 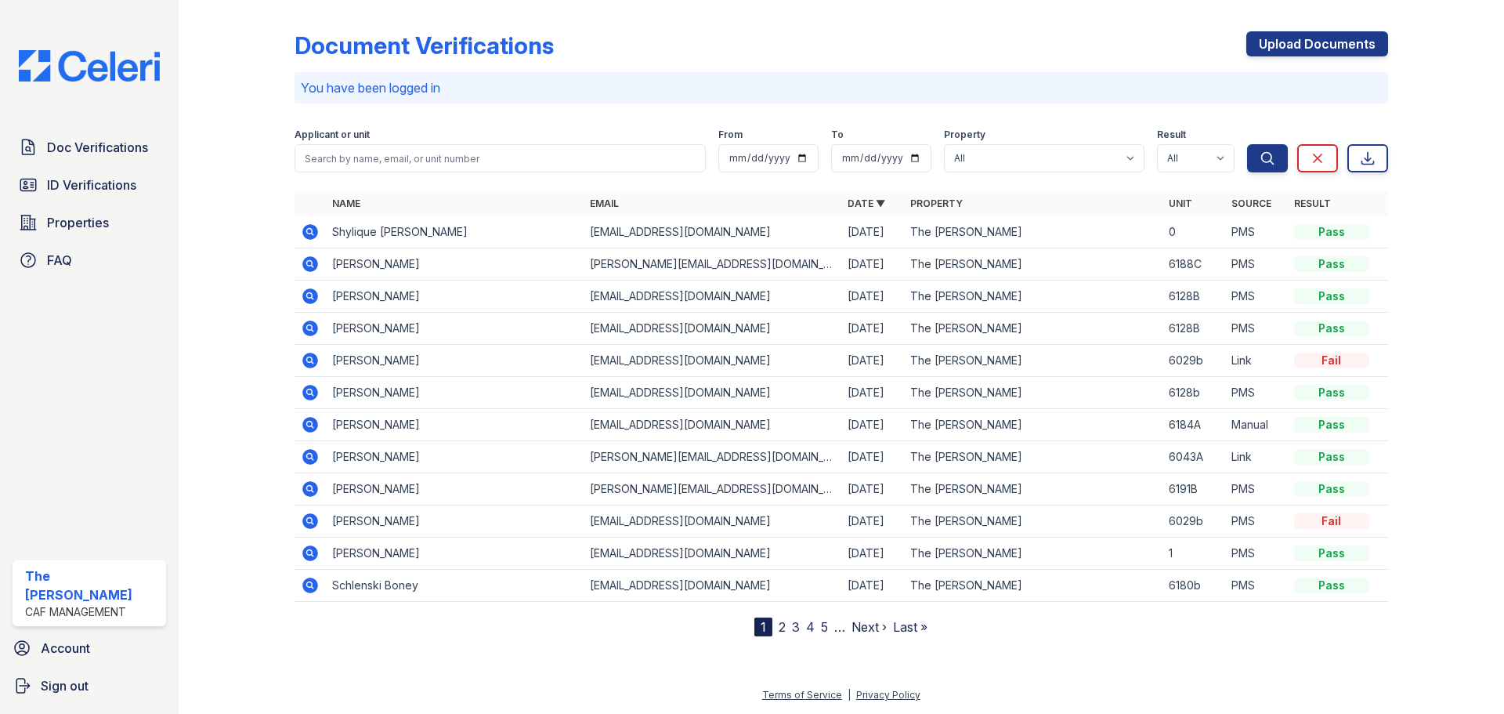 I want to click on label: Result, so click(x=1171, y=135).